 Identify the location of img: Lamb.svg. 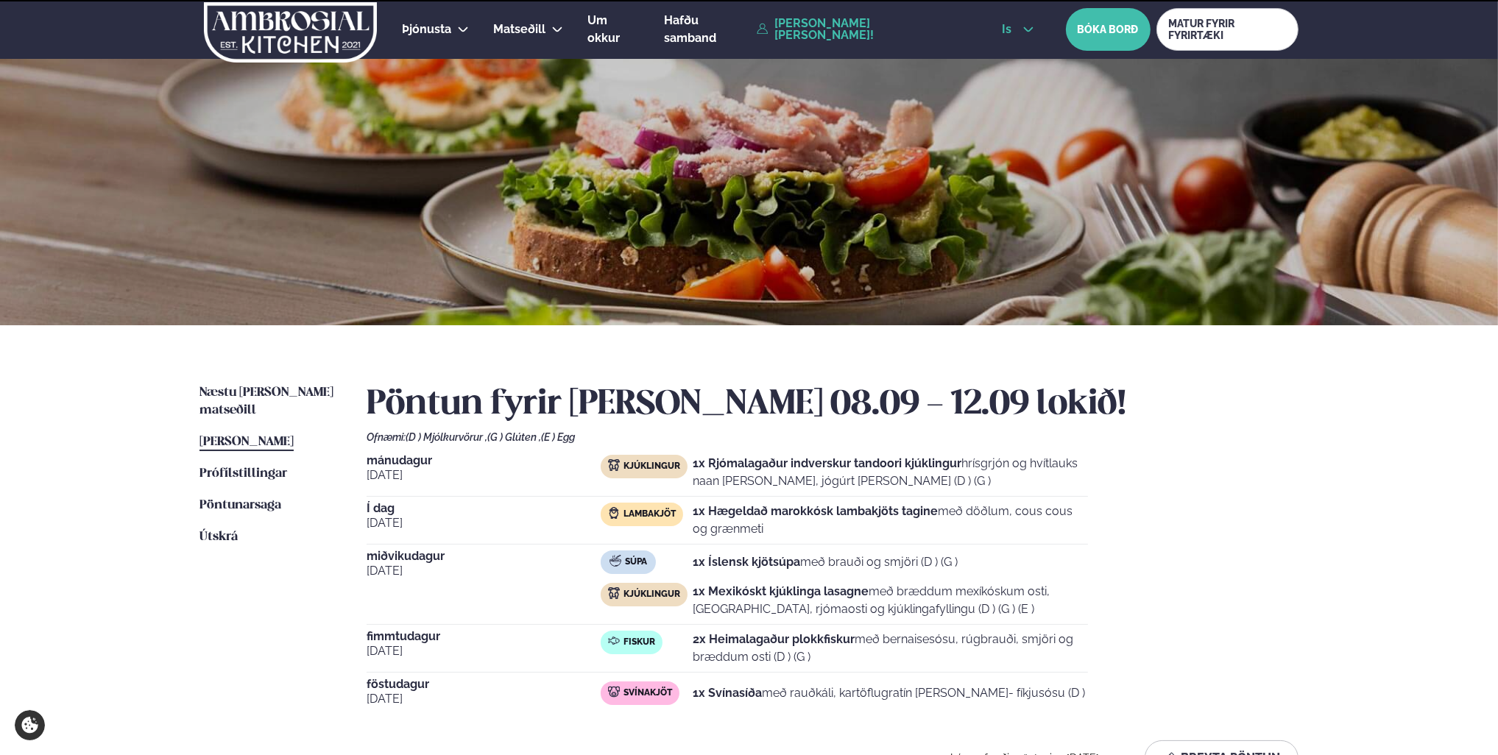
(614, 513).